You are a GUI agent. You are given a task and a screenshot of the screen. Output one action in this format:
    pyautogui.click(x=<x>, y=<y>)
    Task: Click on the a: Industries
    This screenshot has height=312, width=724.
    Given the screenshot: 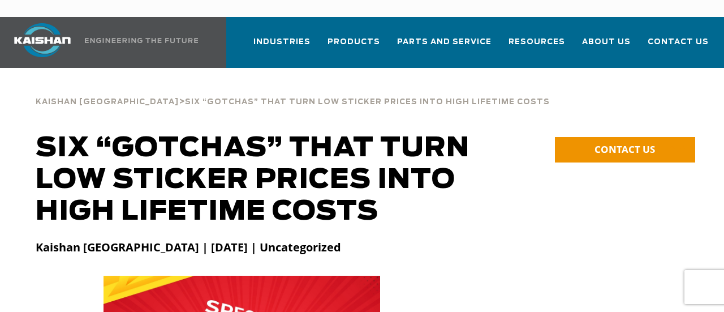 What is the action you would take?
    pyautogui.click(x=282, y=46)
    